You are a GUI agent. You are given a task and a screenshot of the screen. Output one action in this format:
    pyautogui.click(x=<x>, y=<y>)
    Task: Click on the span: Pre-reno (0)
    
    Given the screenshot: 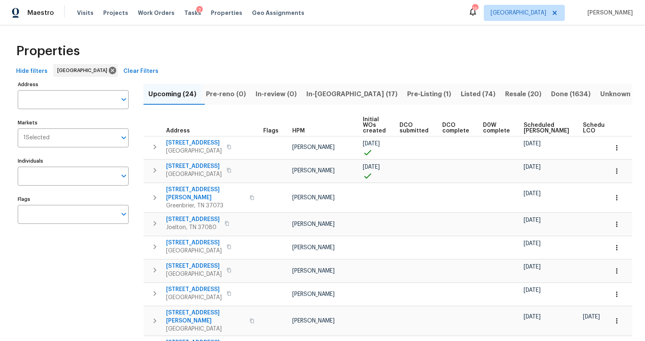 What is the action you would take?
    pyautogui.click(x=226, y=94)
    